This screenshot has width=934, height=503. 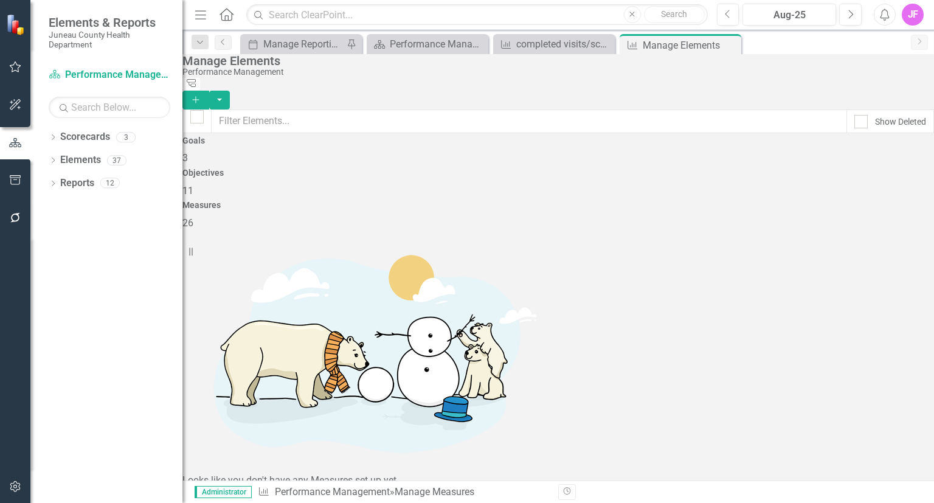 I want to click on div: 37, so click(x=117, y=160).